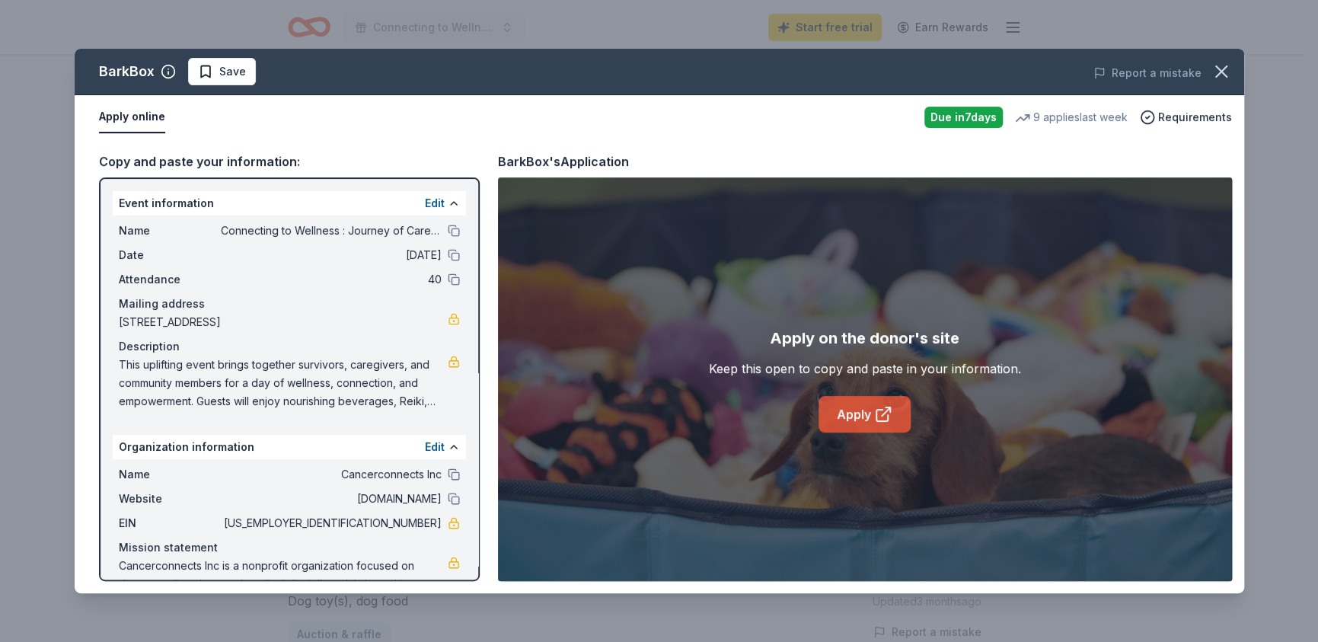 This screenshot has width=1318, height=642. Describe the element at coordinates (170, 499) in the screenshot. I see `span: Website` at that location.